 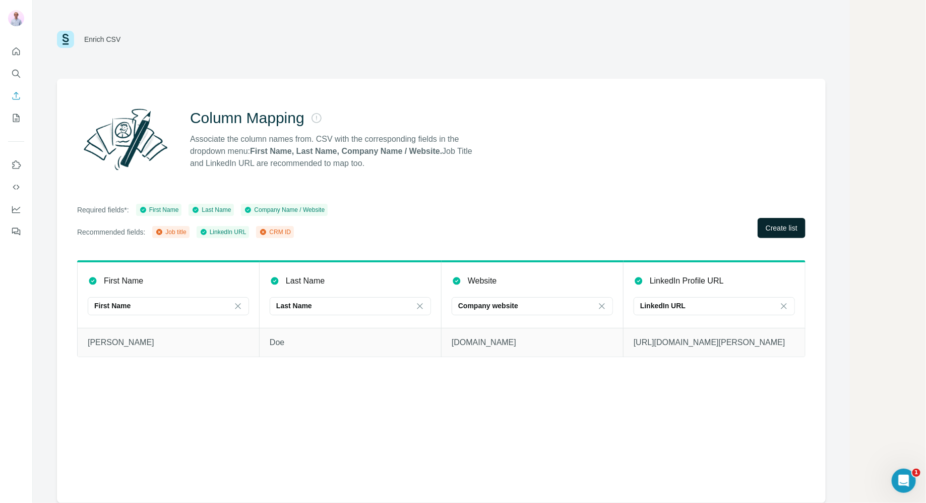 I want to click on div: Enrich CSV, so click(x=102, y=39).